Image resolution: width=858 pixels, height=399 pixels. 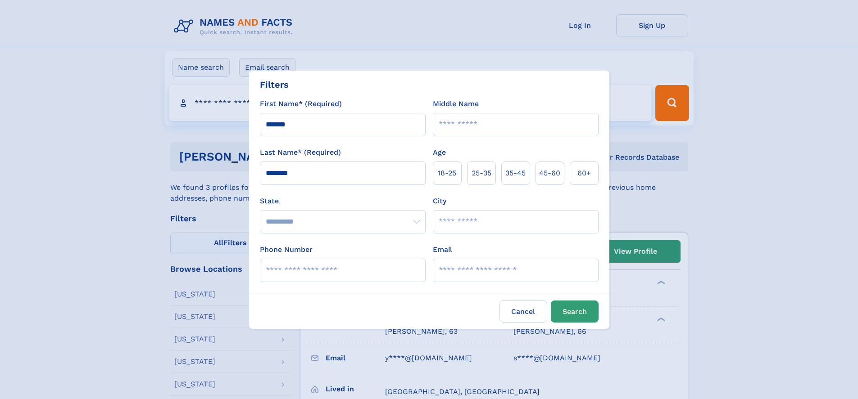 What do you see at coordinates (300, 153) in the screenshot?
I see `label: Last Name* (Required)` at bounding box center [300, 153].